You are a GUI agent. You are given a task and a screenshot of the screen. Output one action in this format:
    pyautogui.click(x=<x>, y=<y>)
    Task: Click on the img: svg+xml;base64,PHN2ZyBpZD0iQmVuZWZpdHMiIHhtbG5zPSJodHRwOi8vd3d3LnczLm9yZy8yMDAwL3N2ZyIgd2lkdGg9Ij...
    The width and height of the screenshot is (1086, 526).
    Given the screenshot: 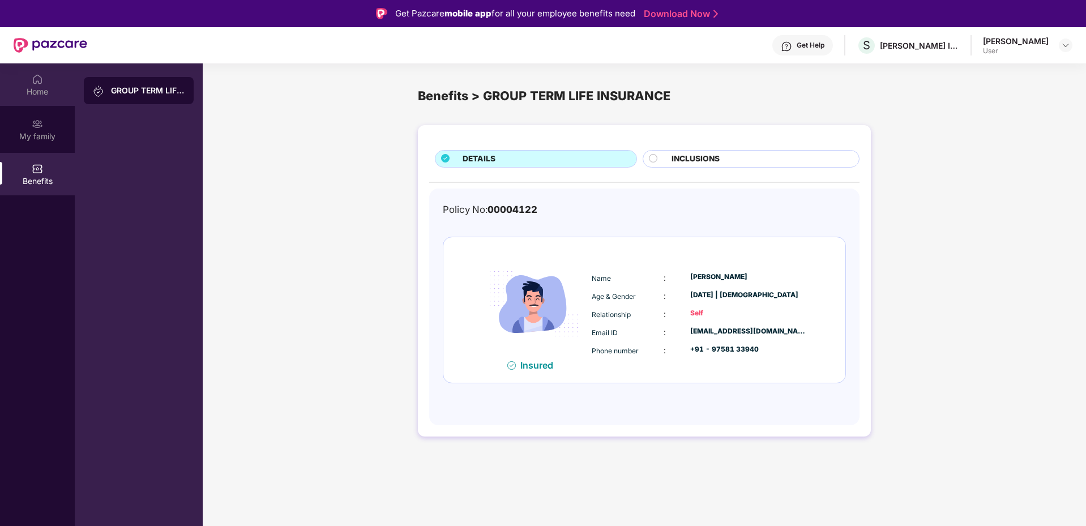 What is the action you would take?
    pyautogui.click(x=37, y=169)
    